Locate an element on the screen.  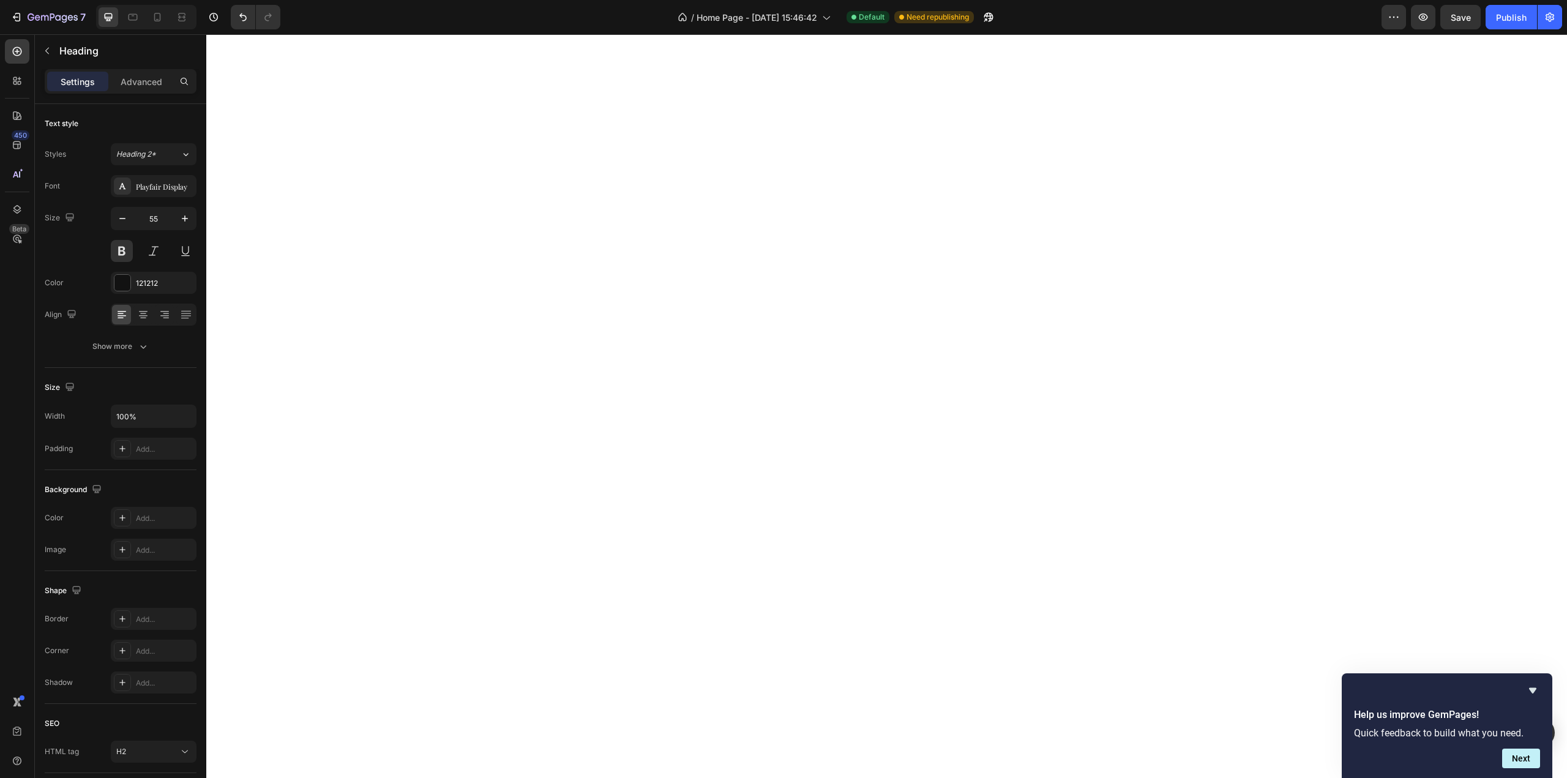
div: Width is located at coordinates (54, 416).